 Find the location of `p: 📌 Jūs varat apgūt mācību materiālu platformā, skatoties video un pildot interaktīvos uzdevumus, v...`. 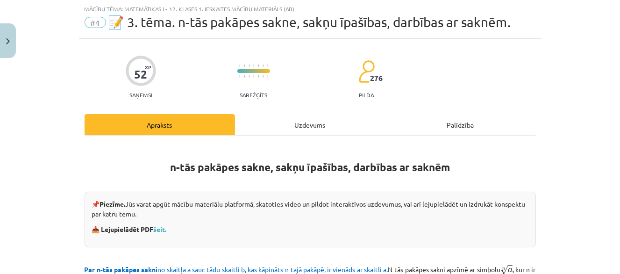

p: 📌 Jūs varat apgūt mācību materiālu platformā, skatoties video un pildot interaktīvos uzdevumus, v... is located at coordinates (310, 209).